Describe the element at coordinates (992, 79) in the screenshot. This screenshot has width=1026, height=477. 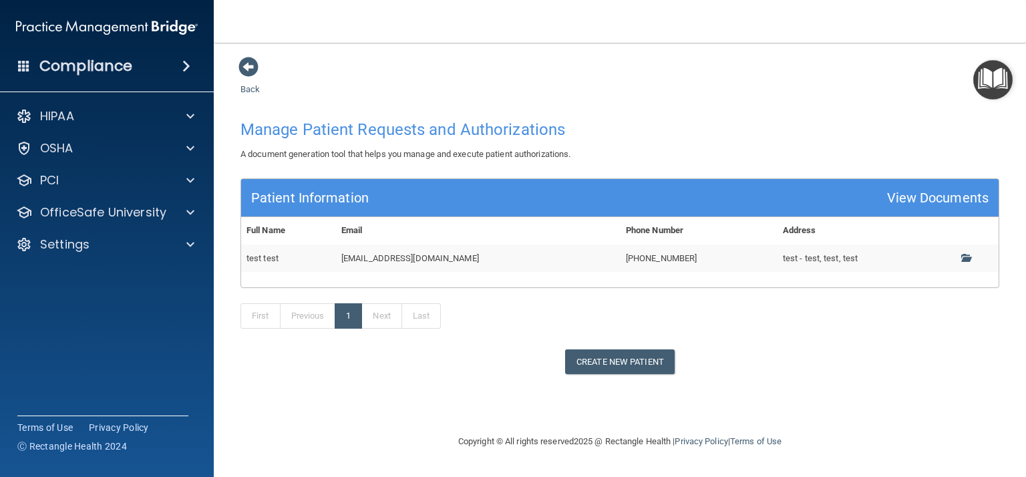
I see `button: Open Resource Center` at that location.